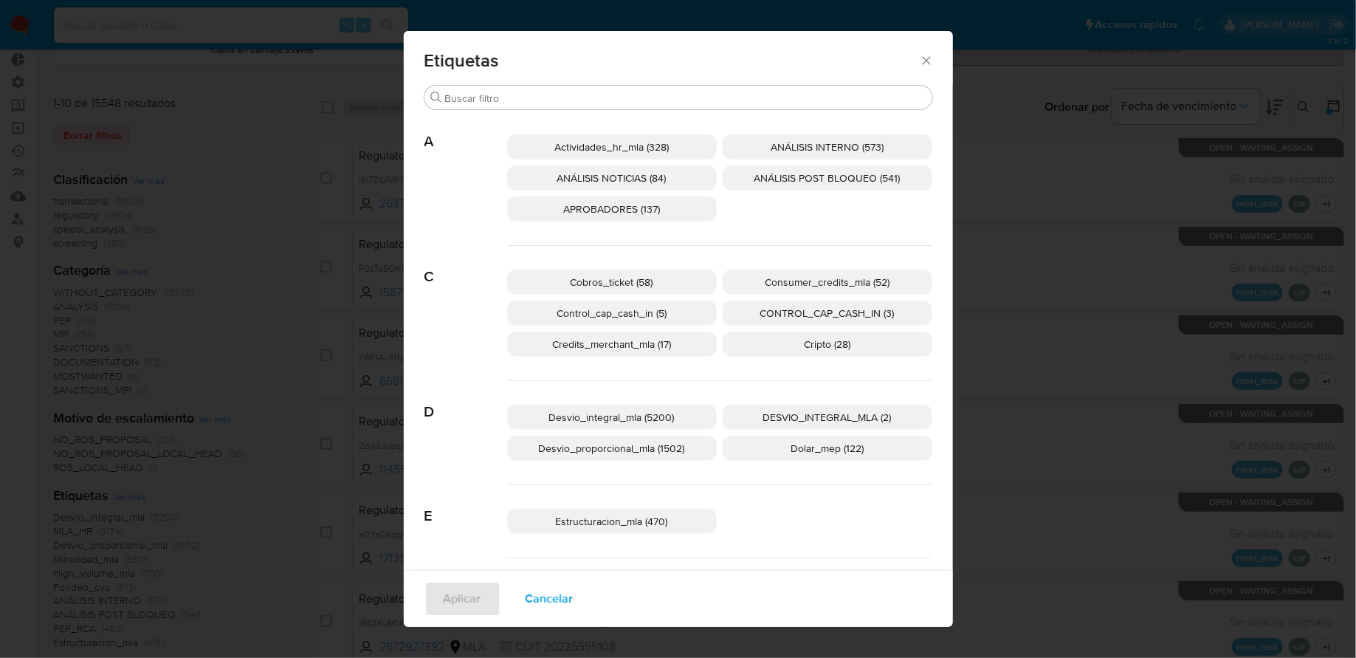 The height and width of the screenshot is (658, 1356). What do you see at coordinates (828, 417) in the screenshot?
I see `span: DESVIO_INTEGRAL_MLA (2)` at bounding box center [828, 417].